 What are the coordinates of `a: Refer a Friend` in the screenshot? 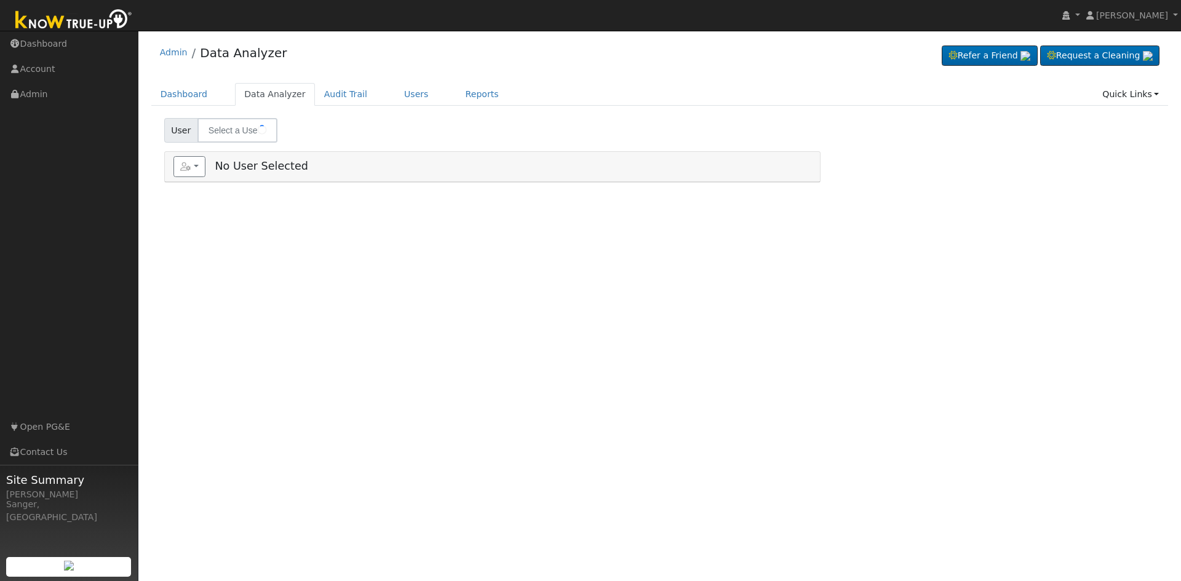 It's located at (990, 56).